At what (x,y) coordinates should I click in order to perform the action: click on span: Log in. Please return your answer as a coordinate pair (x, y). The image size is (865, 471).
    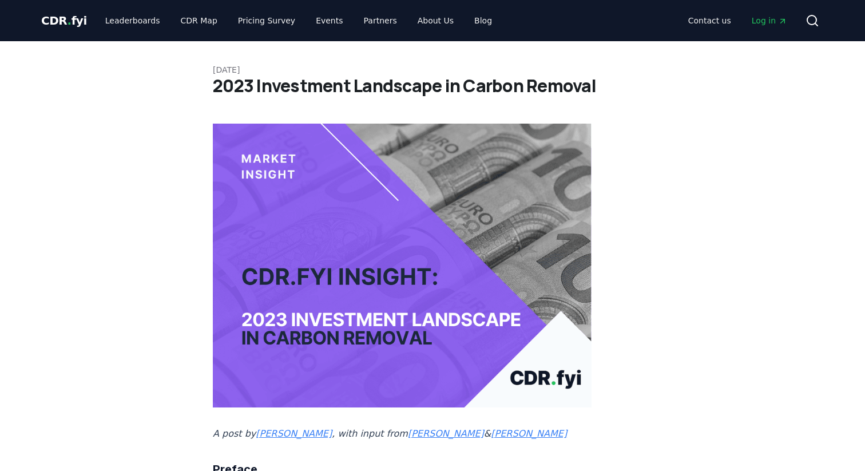
    Looking at the image, I should click on (770, 21).